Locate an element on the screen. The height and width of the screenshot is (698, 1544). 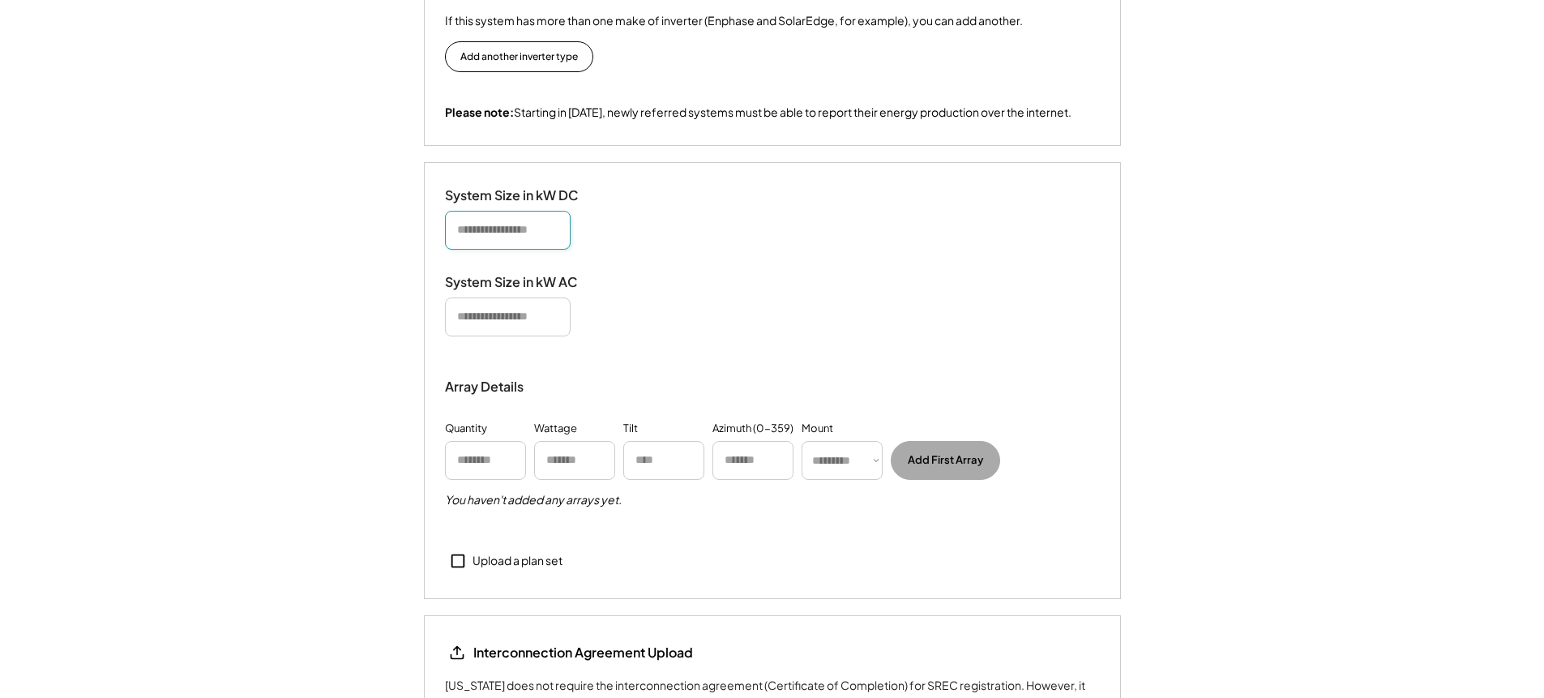
div: Upload a plan set is located at coordinates (517, 561).